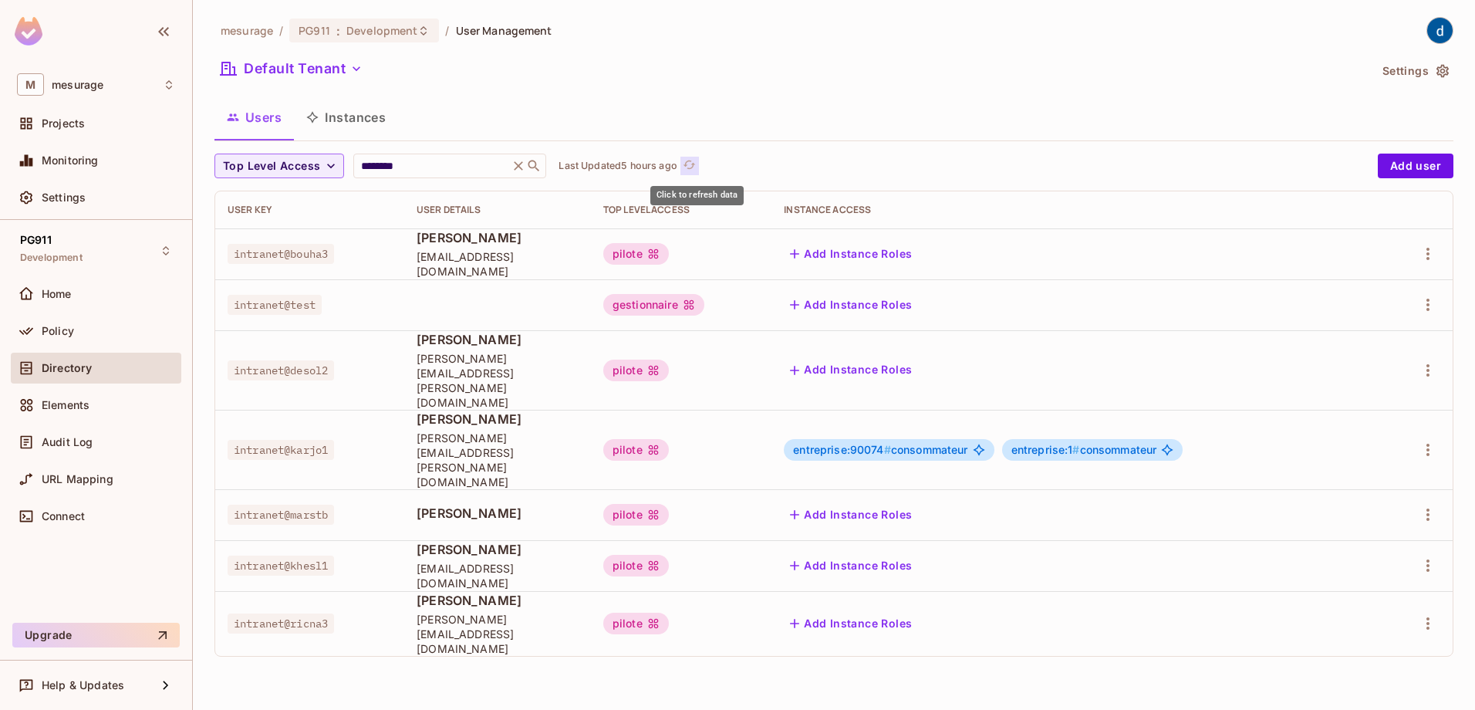 Image resolution: width=1475 pixels, height=710 pixels. I want to click on button: Instances, so click(346, 117).